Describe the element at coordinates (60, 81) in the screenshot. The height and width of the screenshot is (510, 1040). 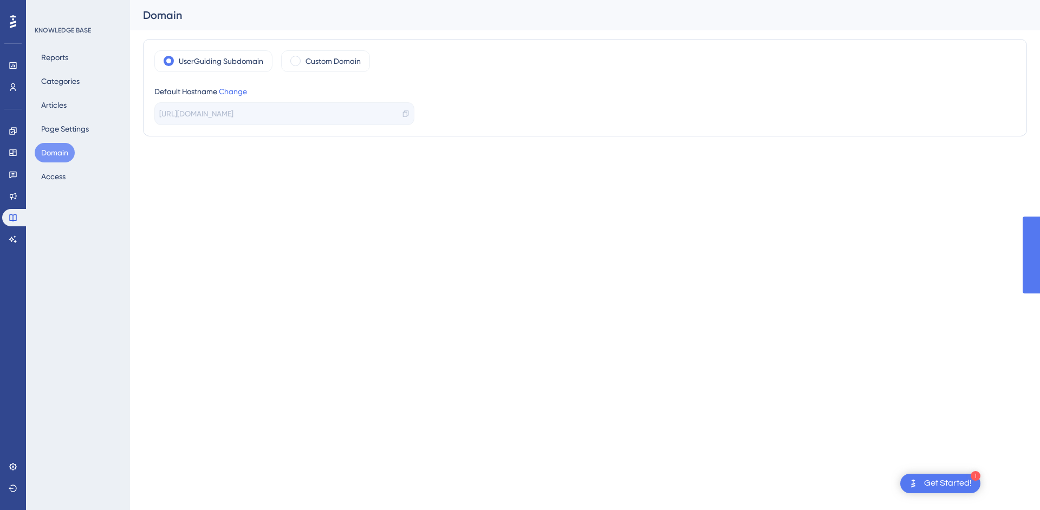
I see `button: Categories` at that location.